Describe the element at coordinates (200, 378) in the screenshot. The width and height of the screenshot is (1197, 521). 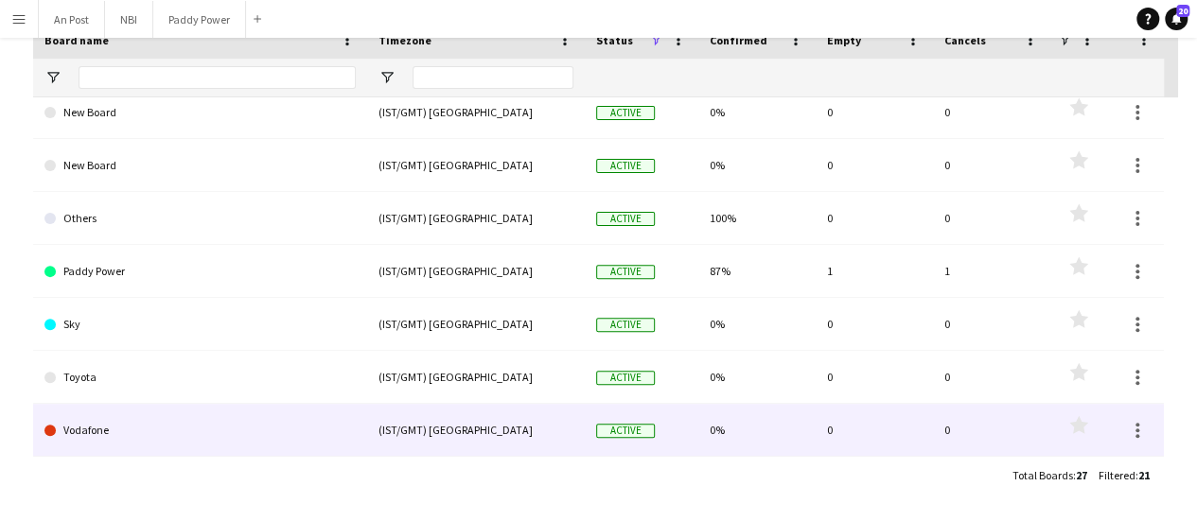
I see `a: Toyota` at that location.